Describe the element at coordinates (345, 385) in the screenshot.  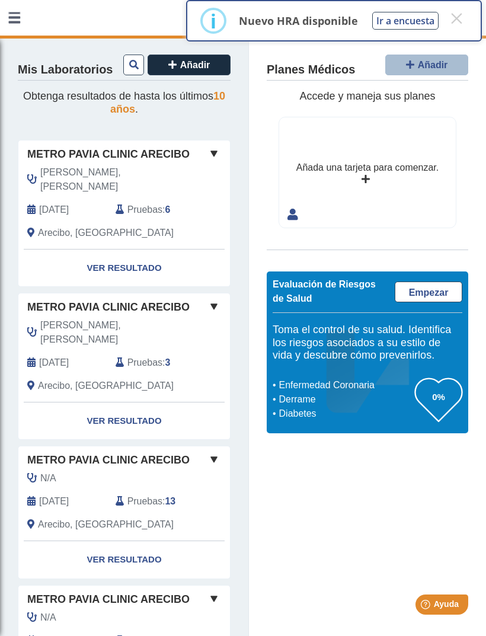
I see `li: Enfermedad Coronaria` at that location.